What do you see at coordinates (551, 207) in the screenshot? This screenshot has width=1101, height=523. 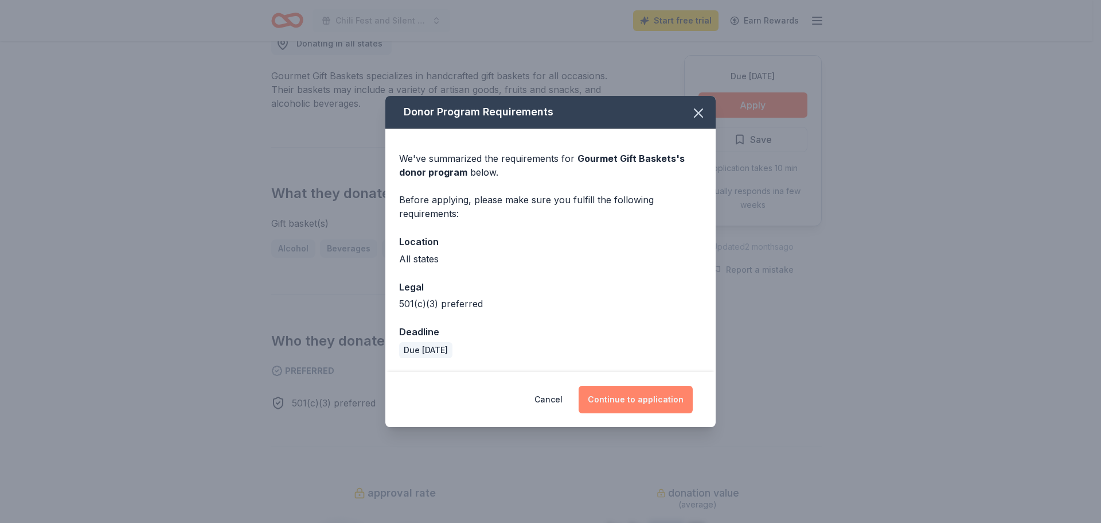 I see `div: Before applying, please make sure you fulfill the following requirements:` at bounding box center [551, 207].